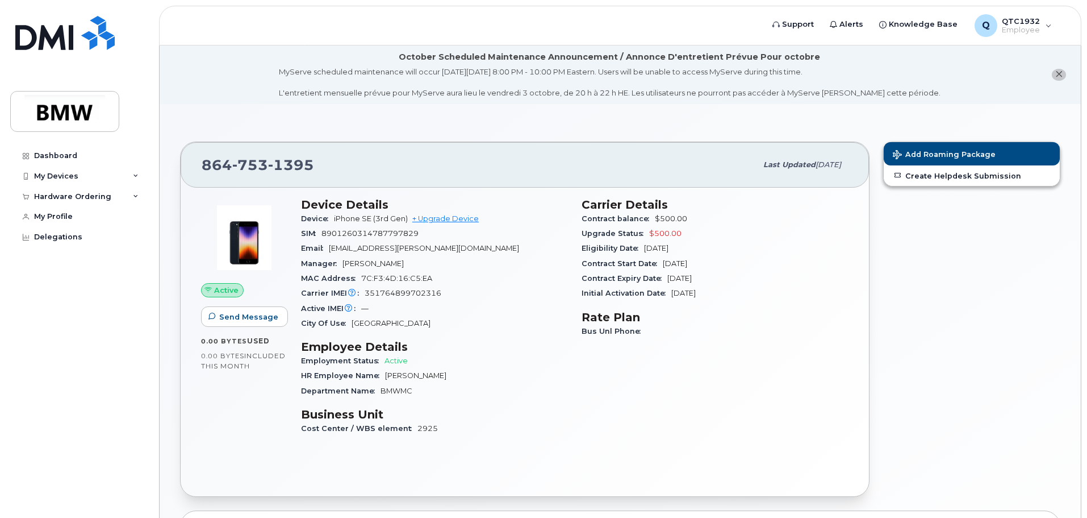 The width and height of the screenshot is (1087, 518). What do you see at coordinates (259, 340) in the screenshot?
I see `span: used` at bounding box center [259, 340].